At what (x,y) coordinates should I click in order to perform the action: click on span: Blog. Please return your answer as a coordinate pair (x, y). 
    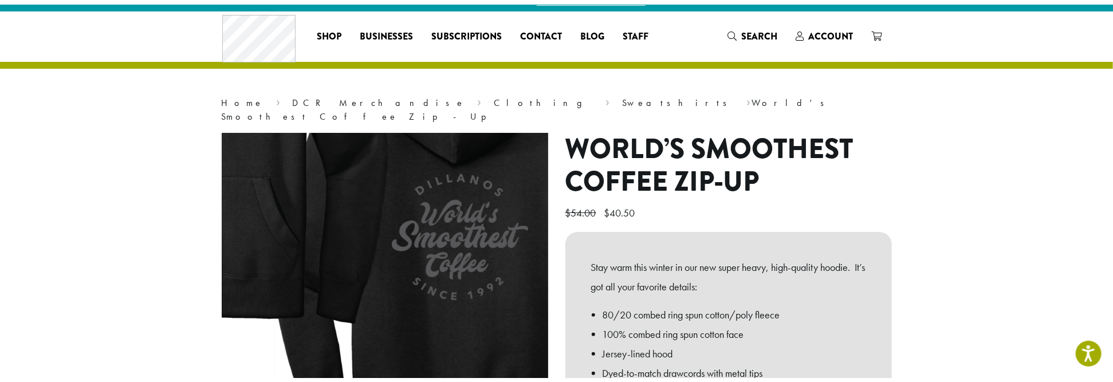
    Looking at the image, I should click on (592, 32).